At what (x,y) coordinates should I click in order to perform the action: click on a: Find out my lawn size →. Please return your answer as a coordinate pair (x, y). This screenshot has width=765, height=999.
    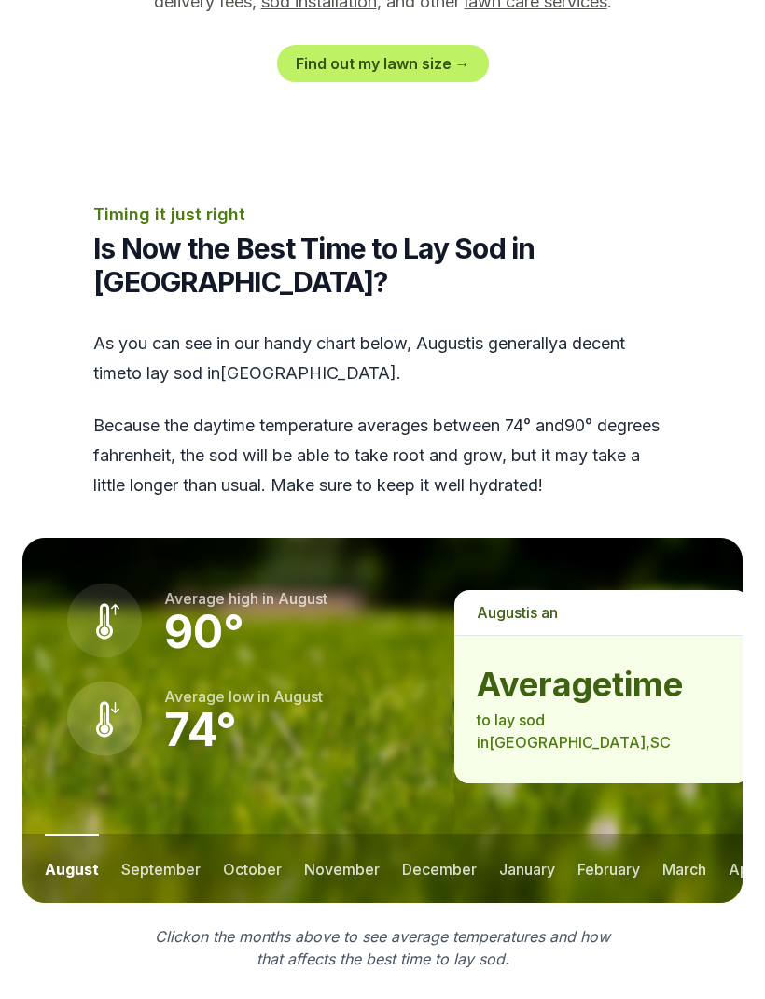
    Looking at the image, I should click on (383, 63).